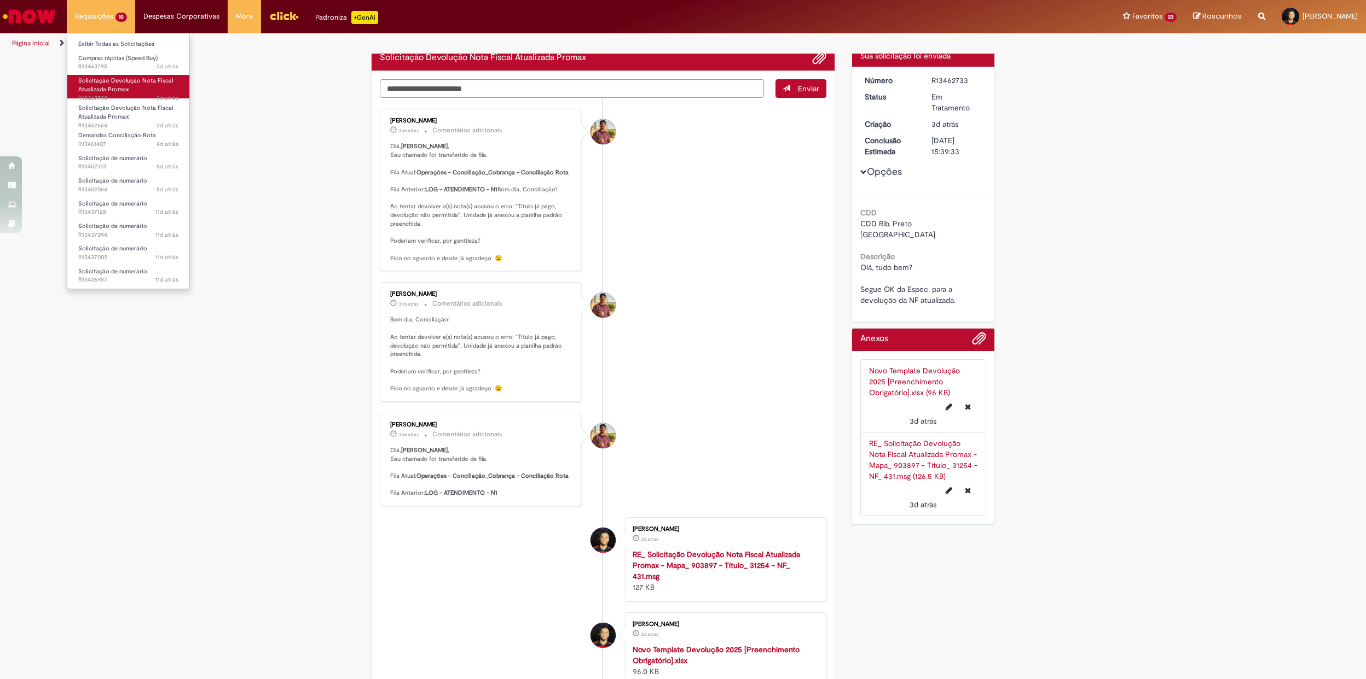  I want to click on span: Enviar, so click(808, 89).